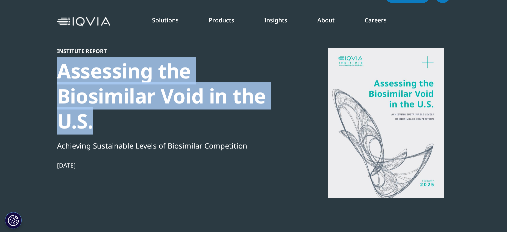  Describe the element at coordinates (171, 96) in the screenshot. I see `div: Assessing the Biosimilar Void in the U.S.` at that location.